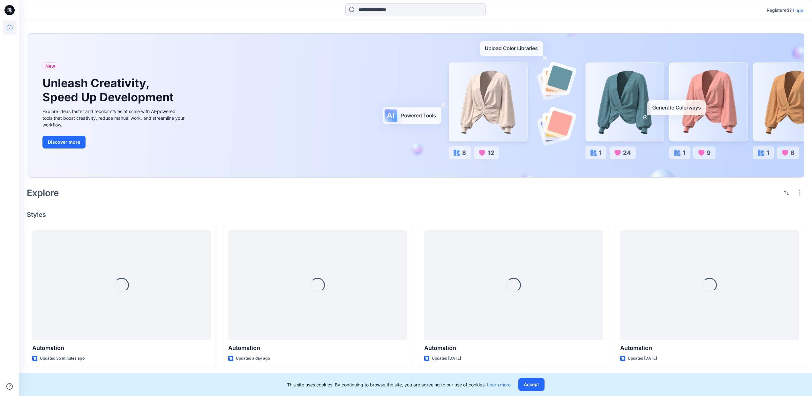 This screenshot has height=396, width=812. Describe the element at coordinates (779, 10) in the screenshot. I see `p: Registered?` at that location.